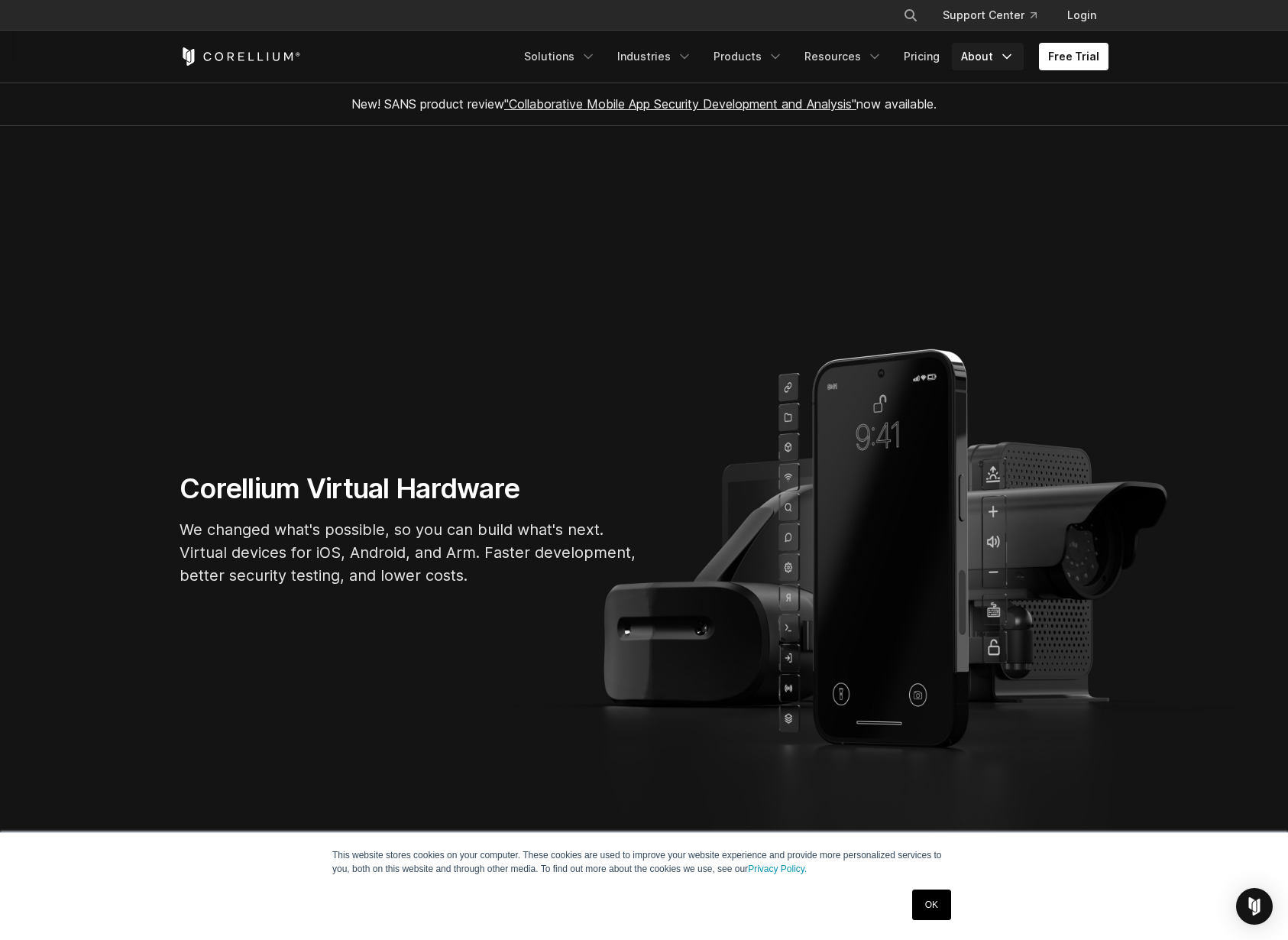 The width and height of the screenshot is (1288, 940). What do you see at coordinates (644, 862) in the screenshot?
I see `p: This website stores cookies on your computer. These cookies are used to improve your website expe...` at bounding box center [644, 862].